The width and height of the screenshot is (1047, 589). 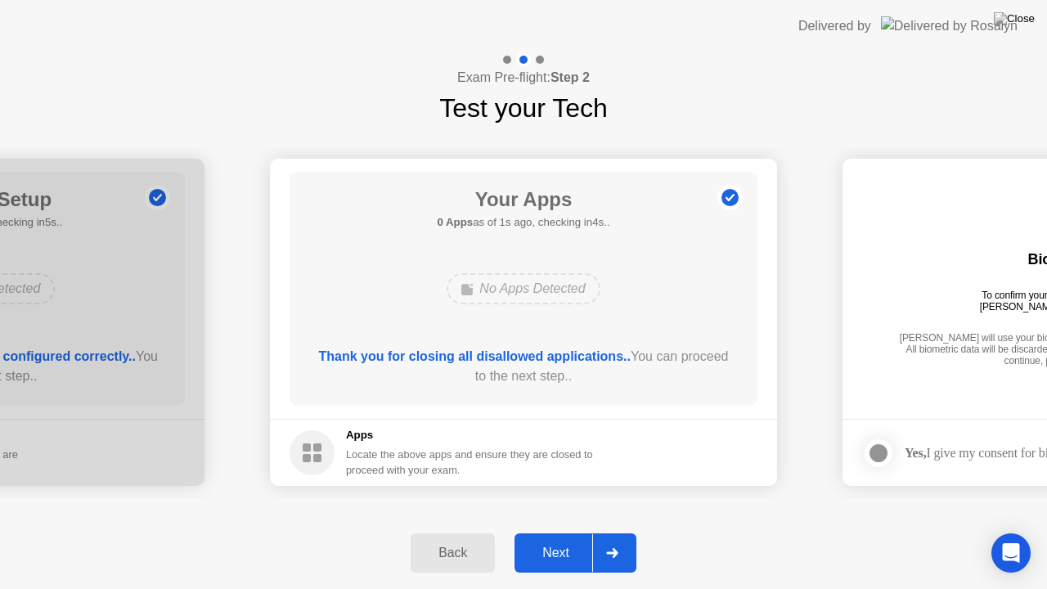 I want to click on div: Open Intercom Messenger, so click(x=1011, y=553).